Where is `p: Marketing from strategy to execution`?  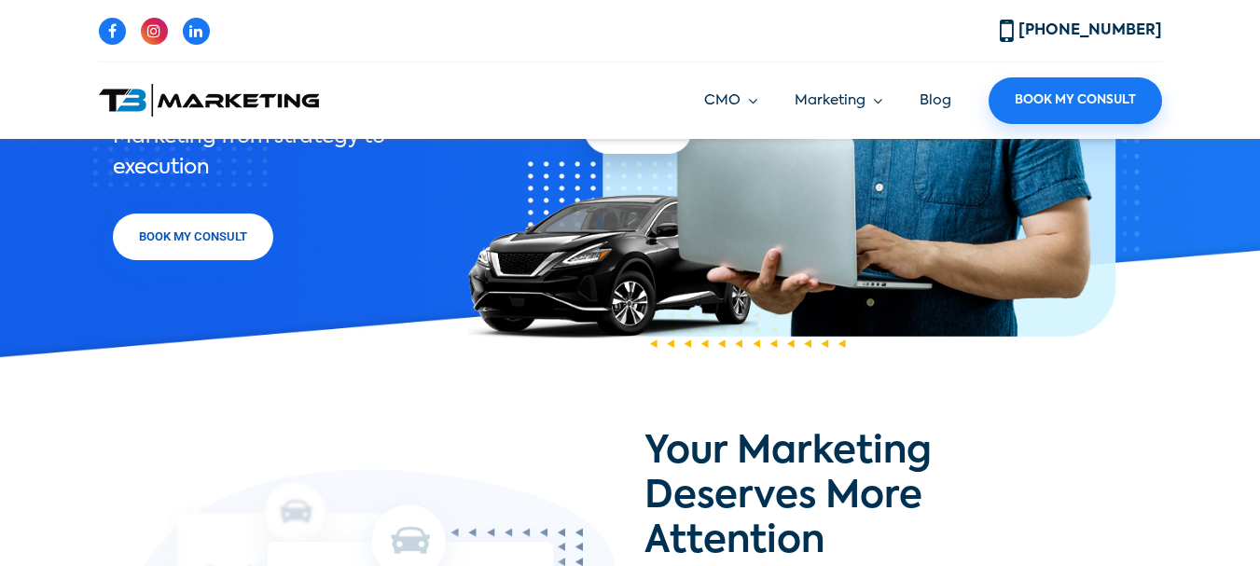
p: Marketing from strategy to execution is located at coordinates (276, 153).